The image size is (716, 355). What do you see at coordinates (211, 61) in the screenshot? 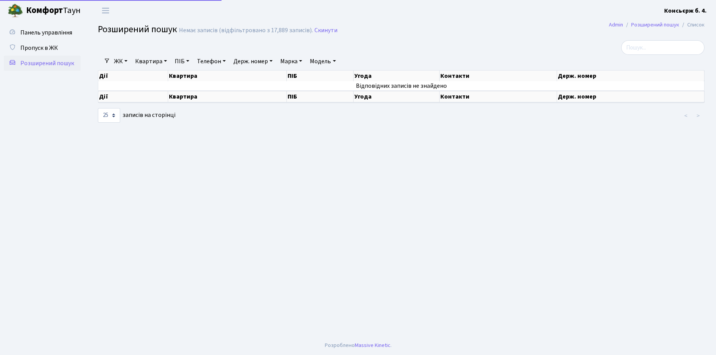
I see `a: Телефон` at bounding box center [211, 61].